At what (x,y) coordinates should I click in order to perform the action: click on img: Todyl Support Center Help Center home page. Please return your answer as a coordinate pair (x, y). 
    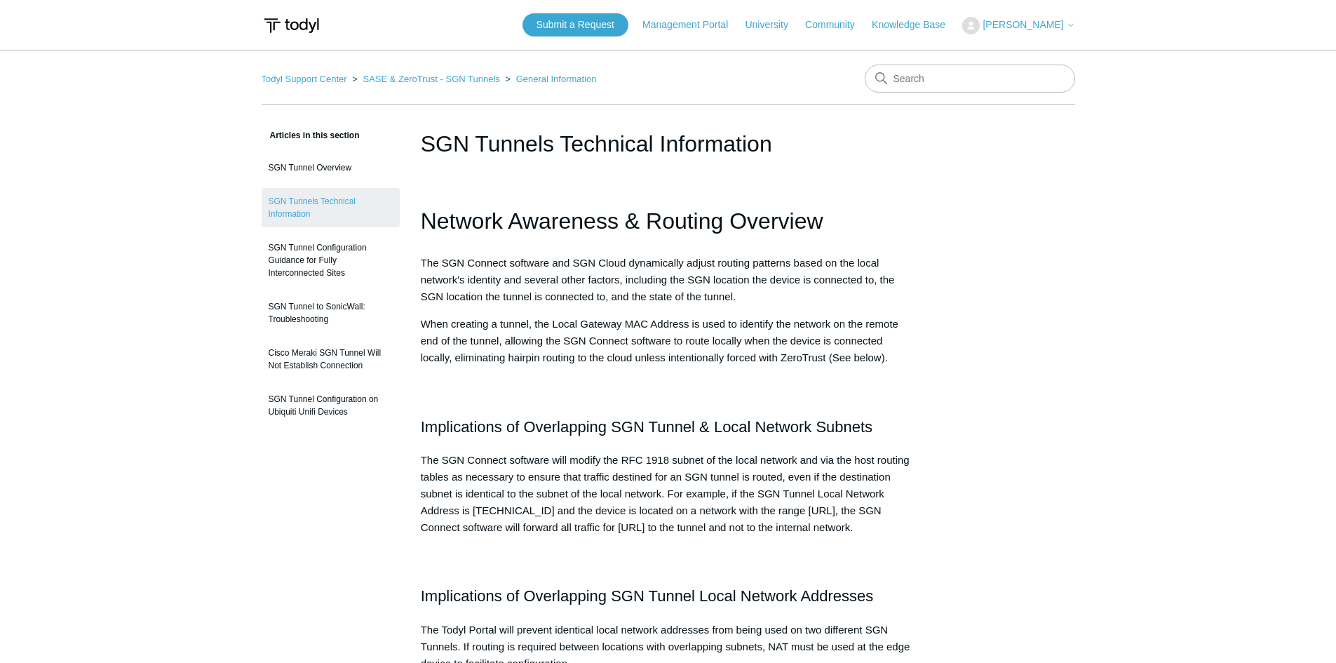
    Looking at the image, I should click on (291, 25).